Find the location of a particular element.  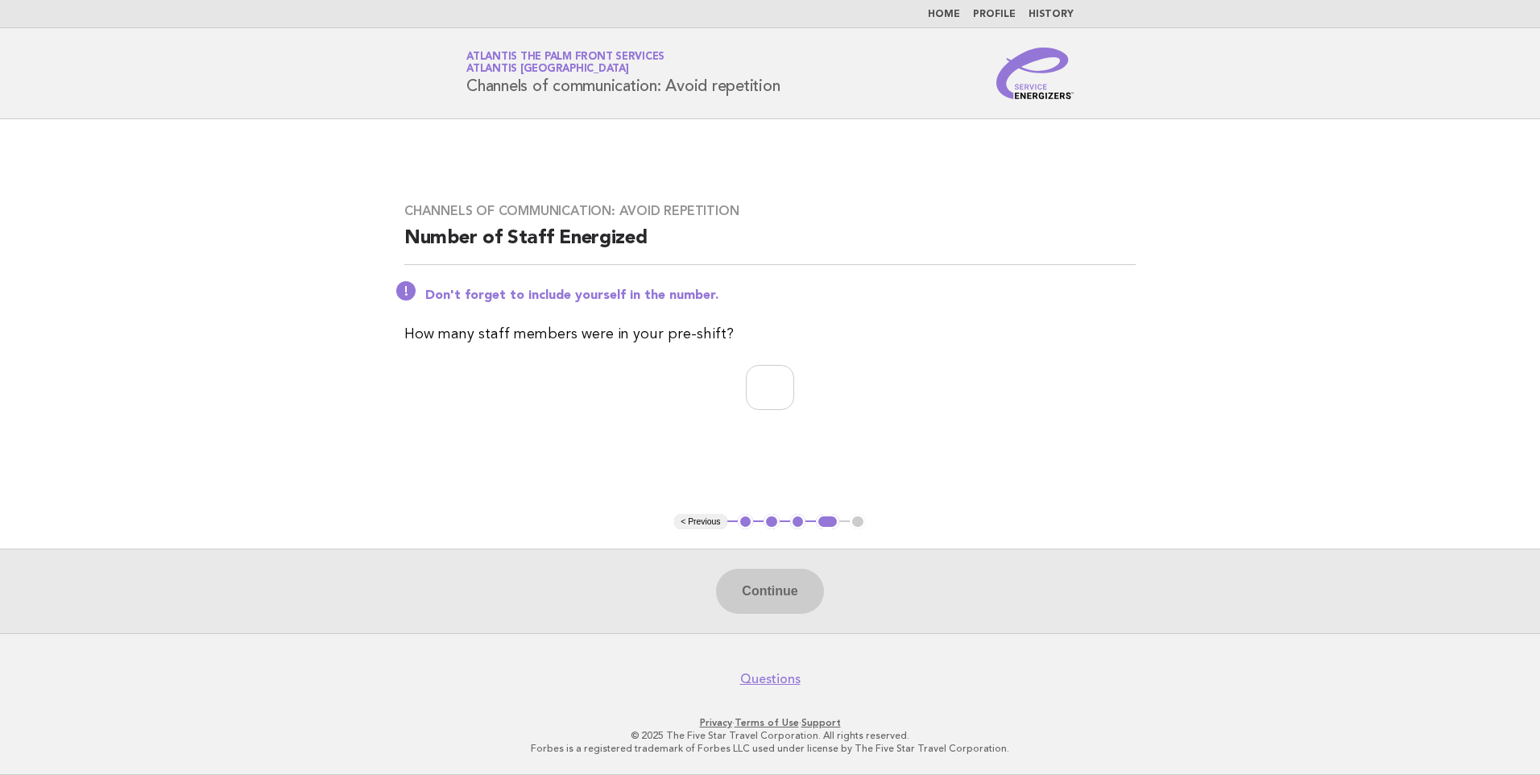

h3: Channels of communication: Avoid repetition is located at coordinates (770, 211).